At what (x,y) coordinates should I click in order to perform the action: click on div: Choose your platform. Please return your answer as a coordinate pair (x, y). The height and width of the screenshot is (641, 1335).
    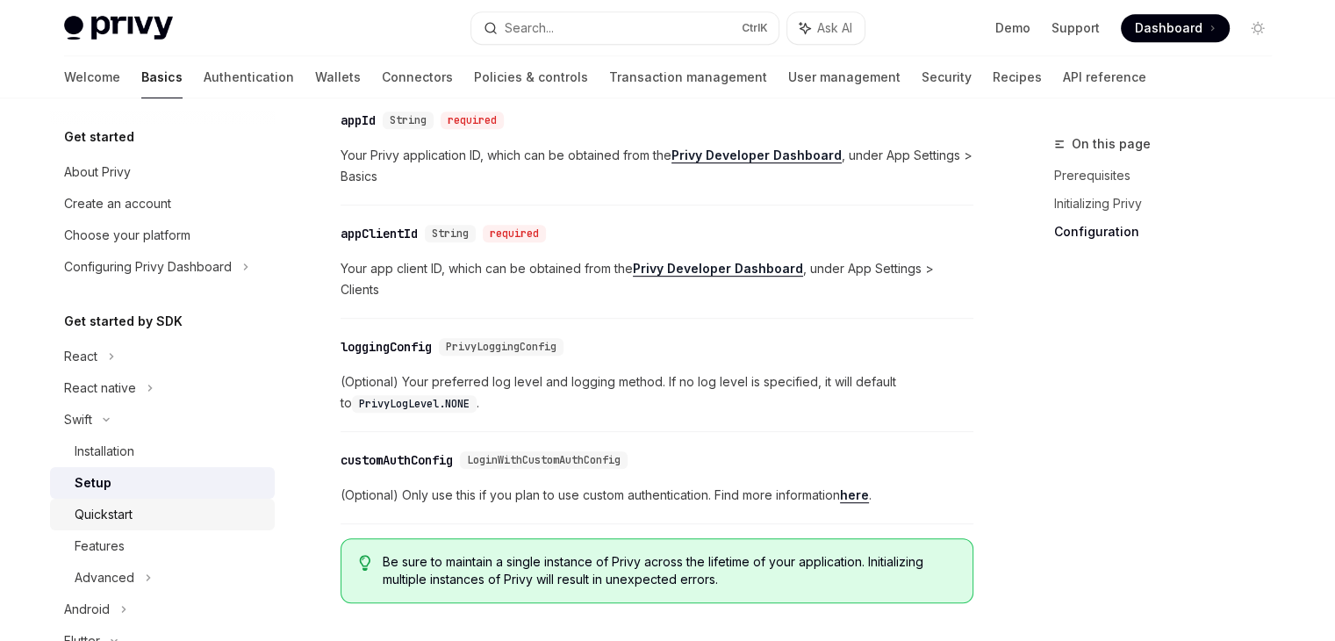
    Looking at the image, I should click on (127, 235).